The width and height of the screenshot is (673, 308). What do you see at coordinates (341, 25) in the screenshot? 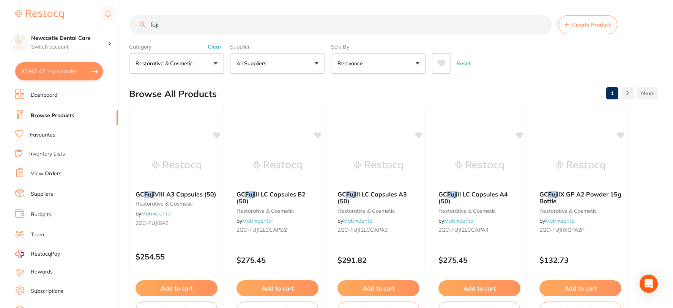
I see `input: Search Products` at bounding box center [341, 25].